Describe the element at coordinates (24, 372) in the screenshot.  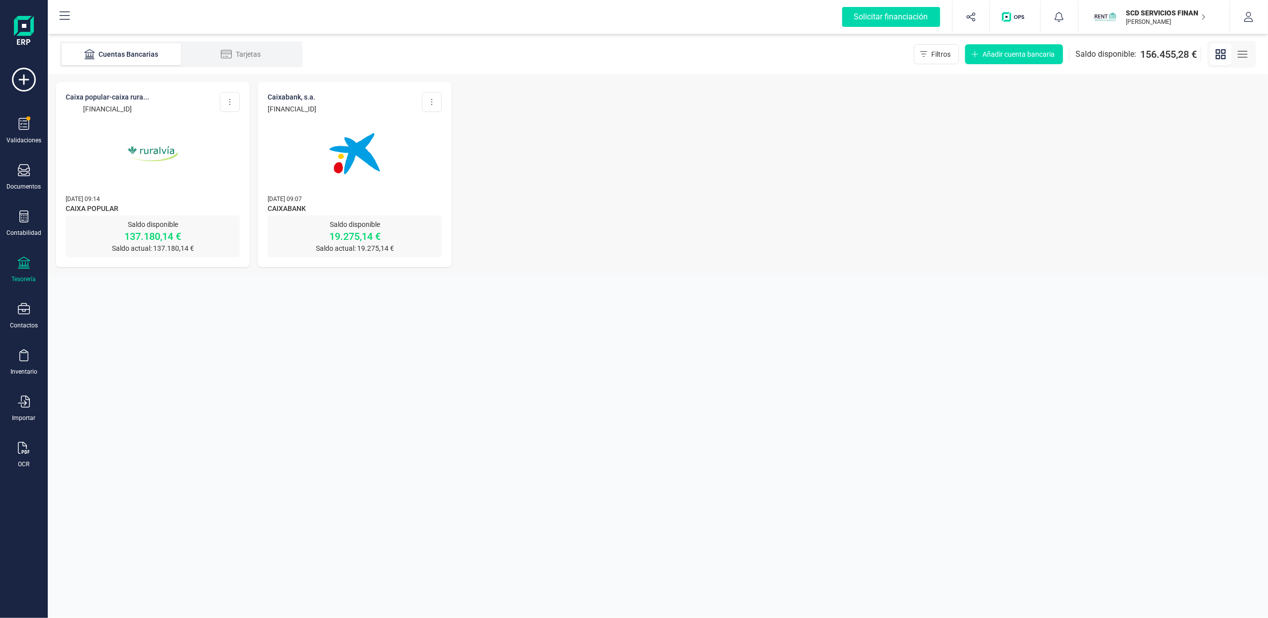
I see `div: Inventario` at that location.